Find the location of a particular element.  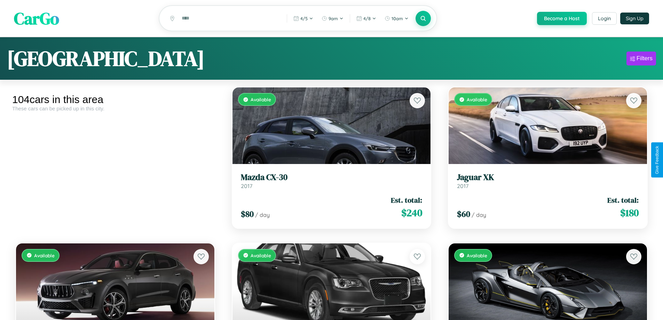

div: These cars can be picked up in this city. is located at coordinates (115, 108).